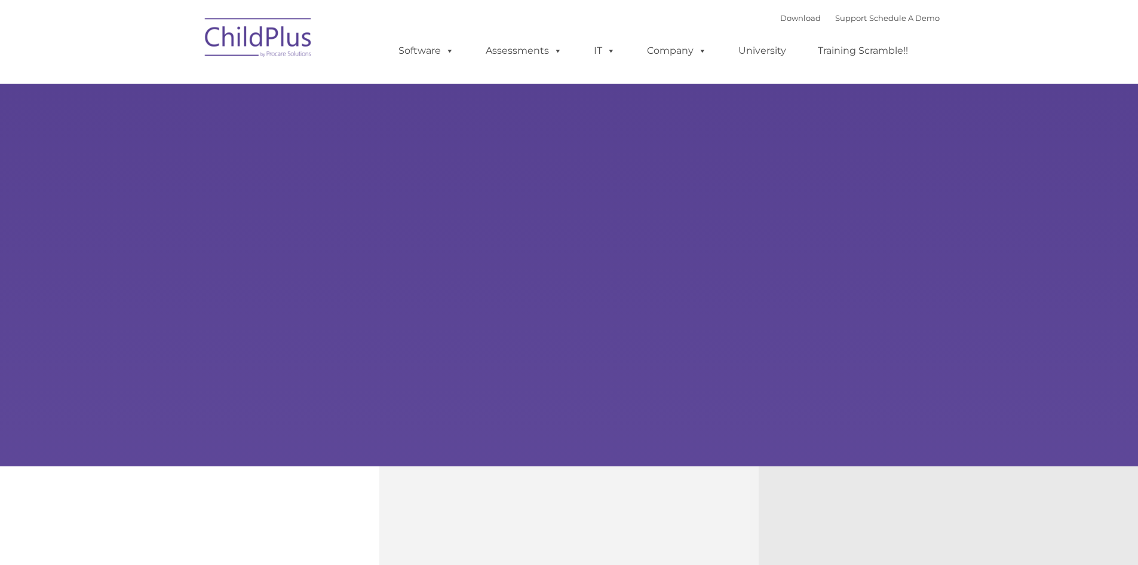 The image size is (1138, 565). What do you see at coordinates (259, 39) in the screenshot?
I see `img: ChildPlus by Procare Solutions` at bounding box center [259, 39].